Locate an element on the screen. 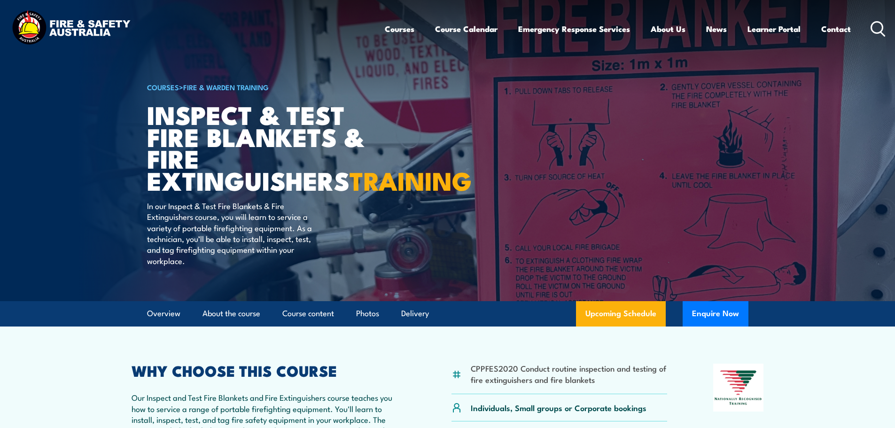 This screenshot has height=428, width=895. a: Learner Portal is located at coordinates (774, 29).